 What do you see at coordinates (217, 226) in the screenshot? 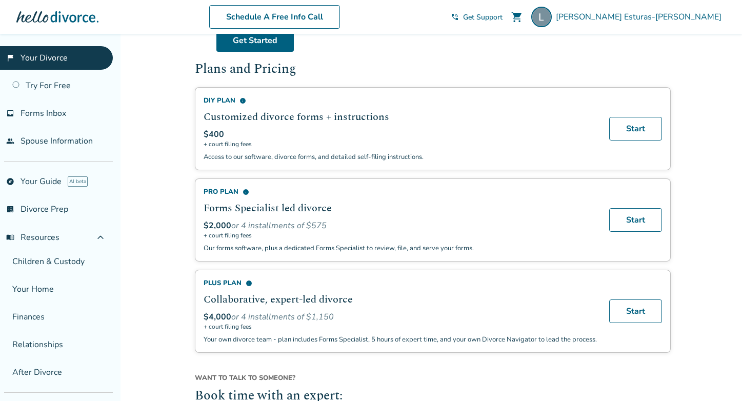
I see `span: $2,000` at bounding box center [217, 226].